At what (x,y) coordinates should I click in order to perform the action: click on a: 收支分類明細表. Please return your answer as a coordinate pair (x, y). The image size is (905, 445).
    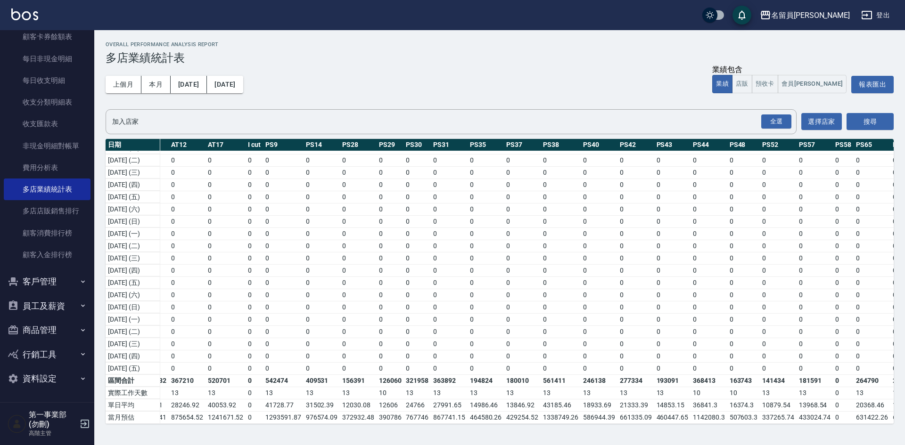
    Looking at the image, I should click on (47, 102).